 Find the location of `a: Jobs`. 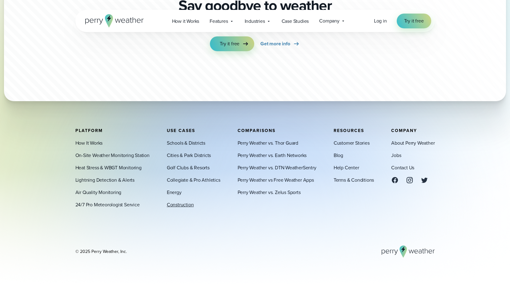

a: Jobs is located at coordinates (396, 155).